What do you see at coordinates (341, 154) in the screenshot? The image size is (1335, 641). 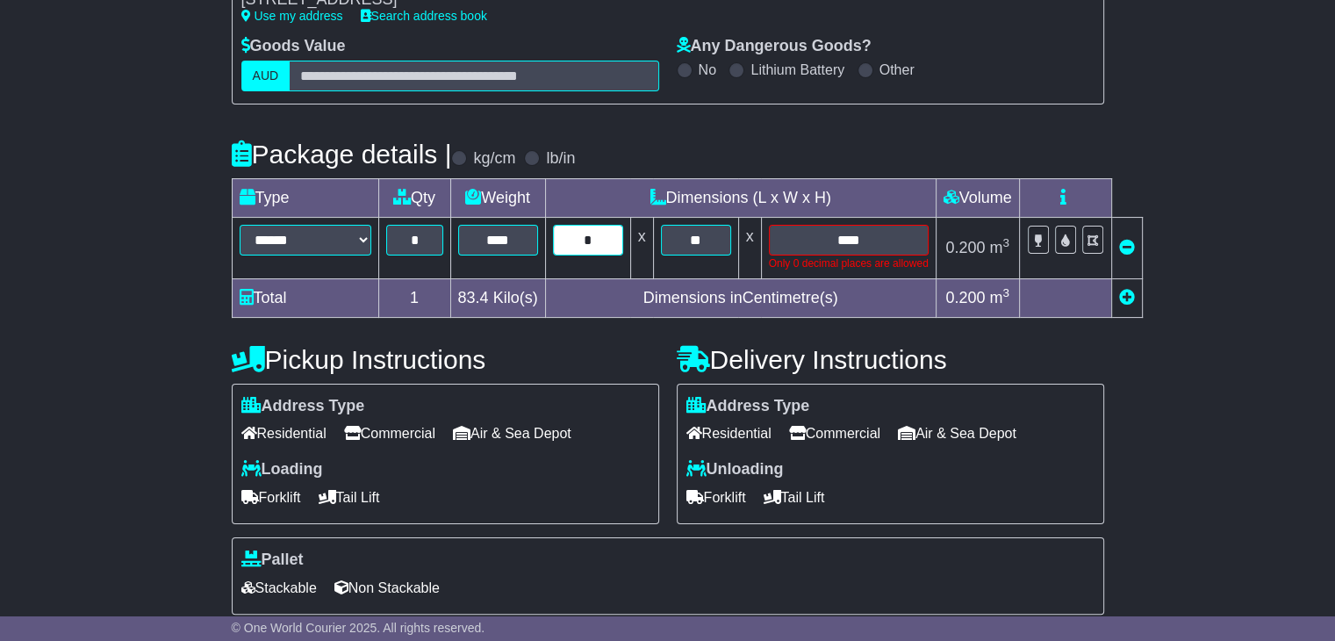 I see `h4: Package details |` at bounding box center [341, 154].